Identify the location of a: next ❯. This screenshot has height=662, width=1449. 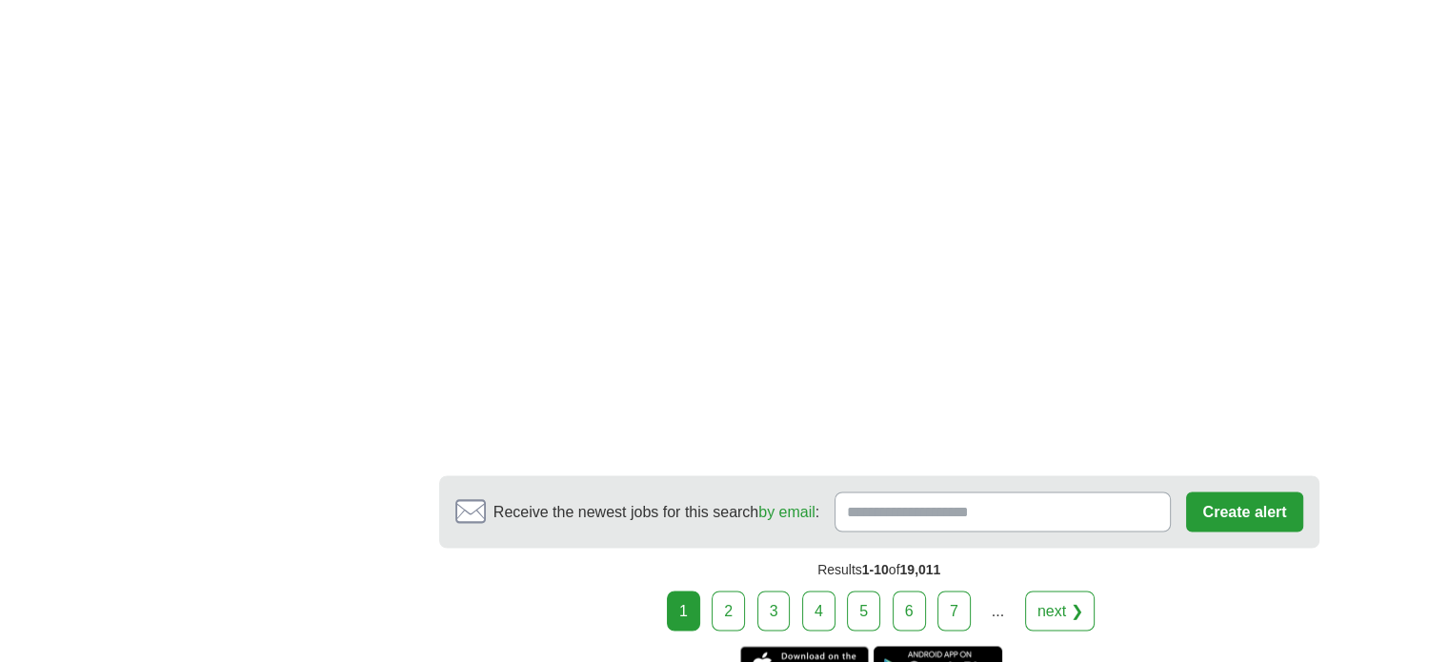
(1060, 611).